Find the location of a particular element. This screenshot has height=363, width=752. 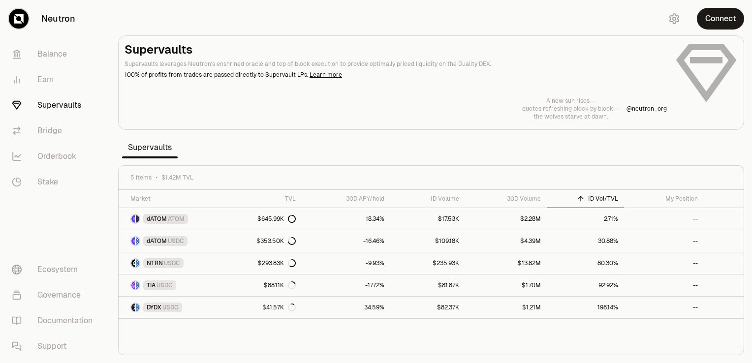

a: DYDX LogoUSDC LogoDYDXUSDC is located at coordinates (173, 308).